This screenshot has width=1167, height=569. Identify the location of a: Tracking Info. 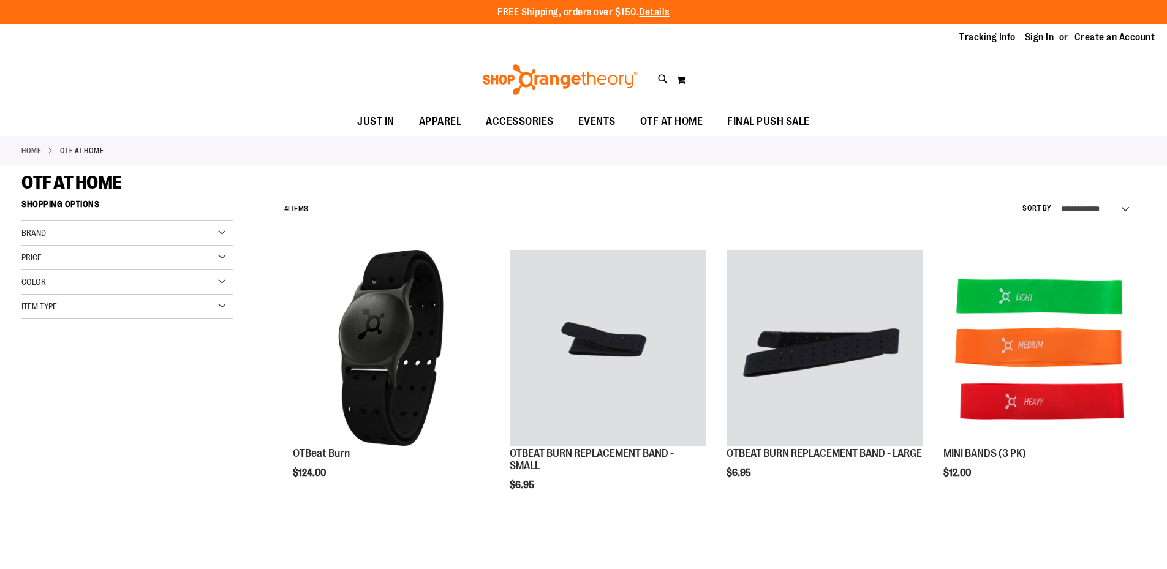
(987, 37).